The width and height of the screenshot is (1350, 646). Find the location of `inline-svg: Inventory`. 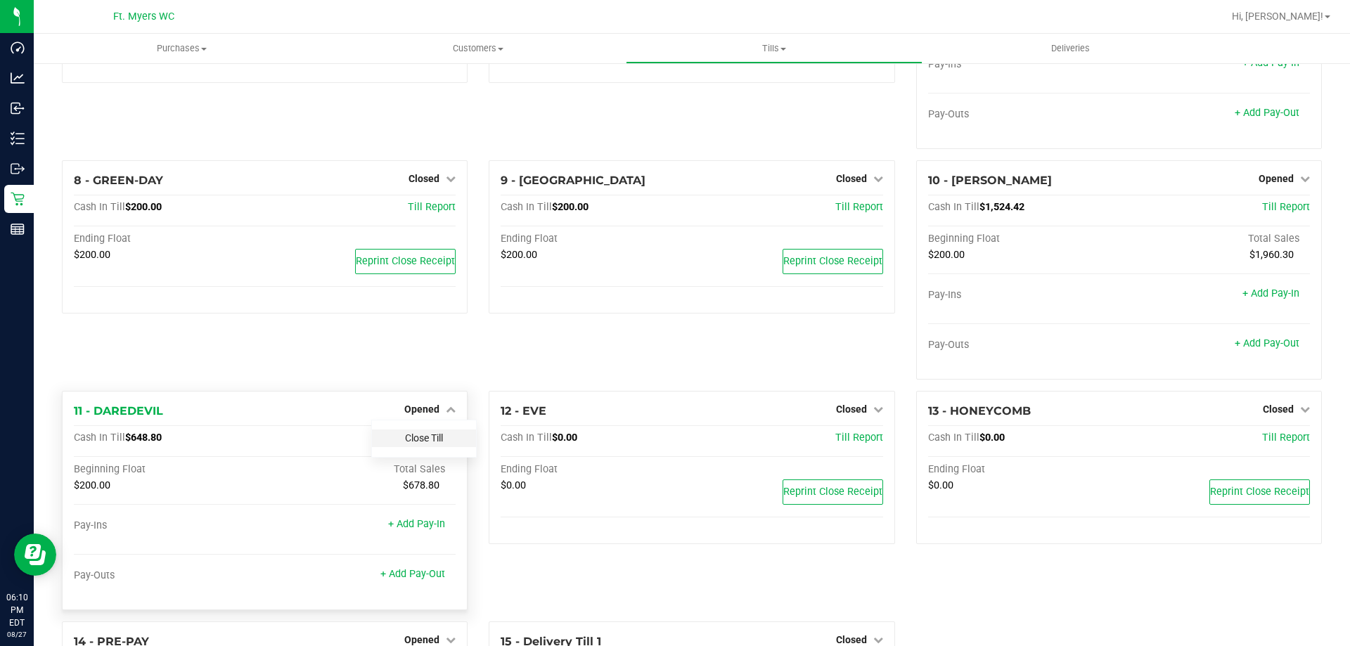

inline-svg: Inventory is located at coordinates (18, 138).